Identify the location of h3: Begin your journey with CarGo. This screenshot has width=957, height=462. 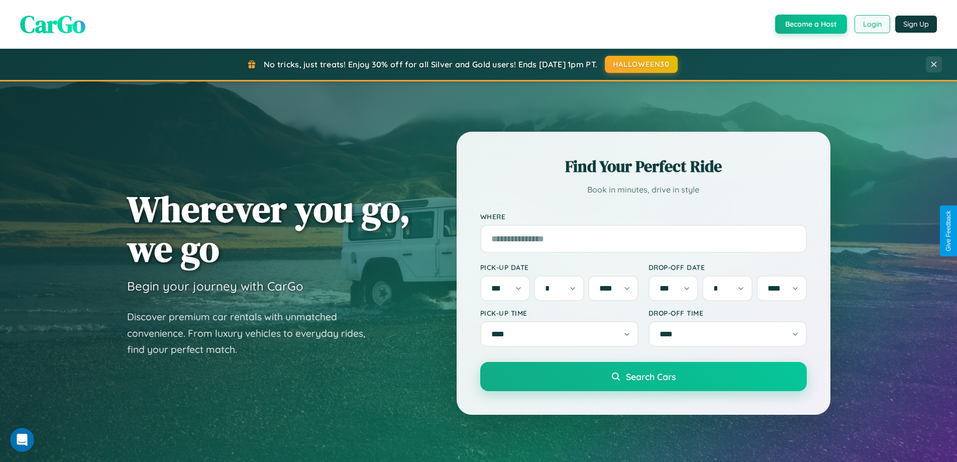
(215, 286).